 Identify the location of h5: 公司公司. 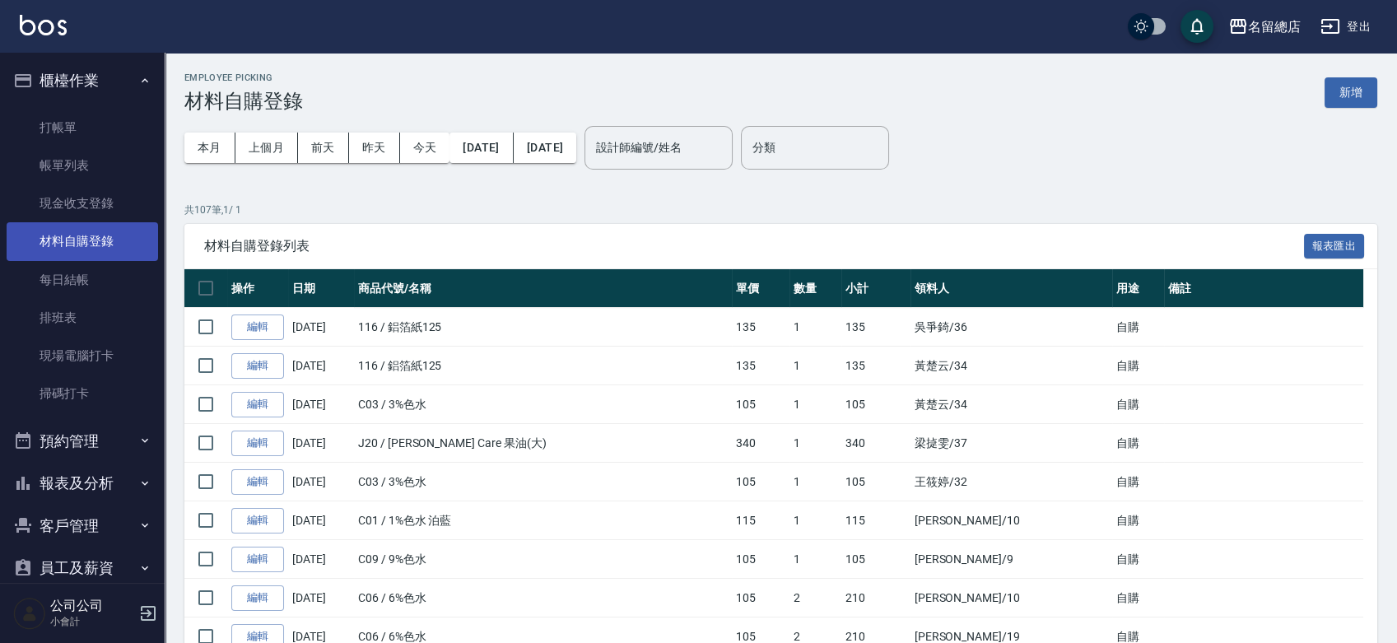
(92, 606).